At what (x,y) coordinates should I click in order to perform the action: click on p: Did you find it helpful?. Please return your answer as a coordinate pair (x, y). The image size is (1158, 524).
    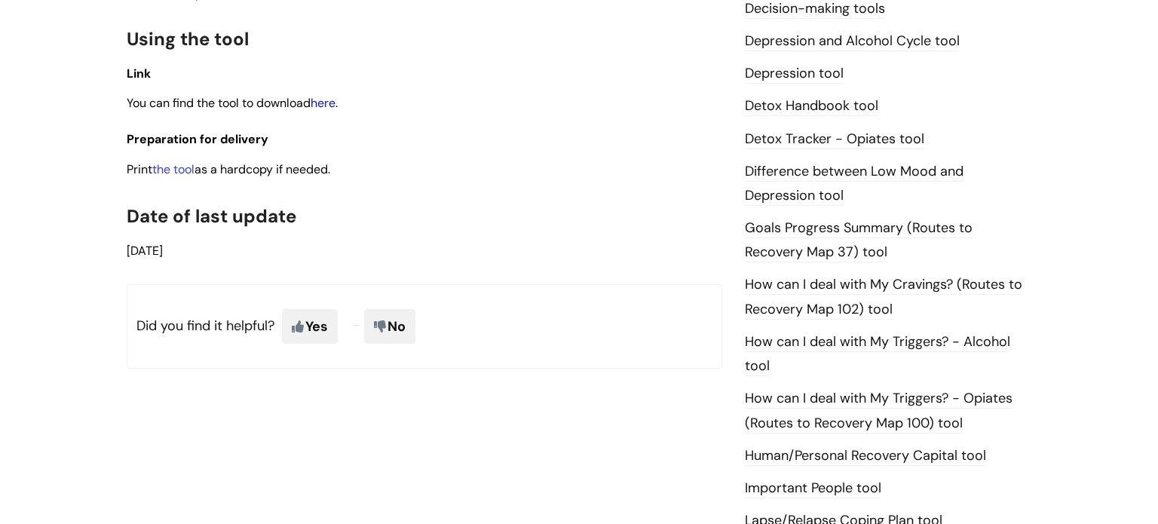
    Looking at the image, I should click on (424, 326).